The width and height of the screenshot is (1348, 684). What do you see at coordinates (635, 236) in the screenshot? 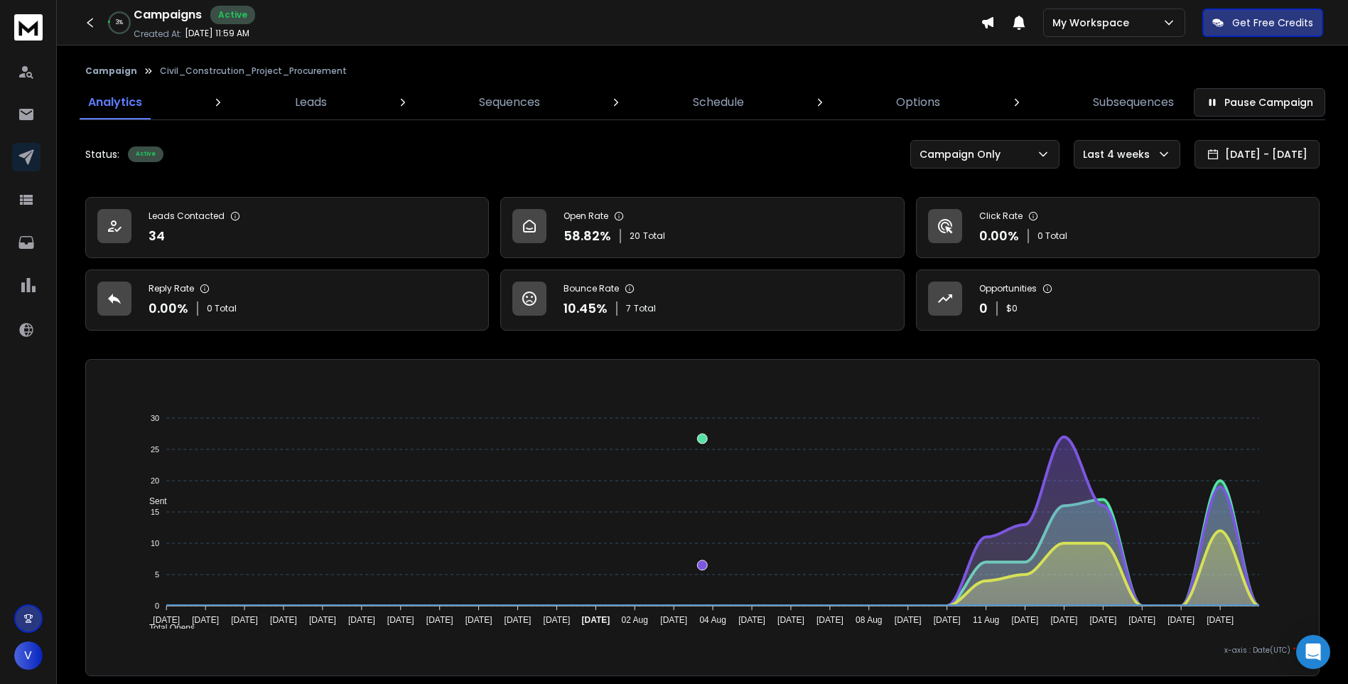
I see `span: 20` at bounding box center [635, 236].